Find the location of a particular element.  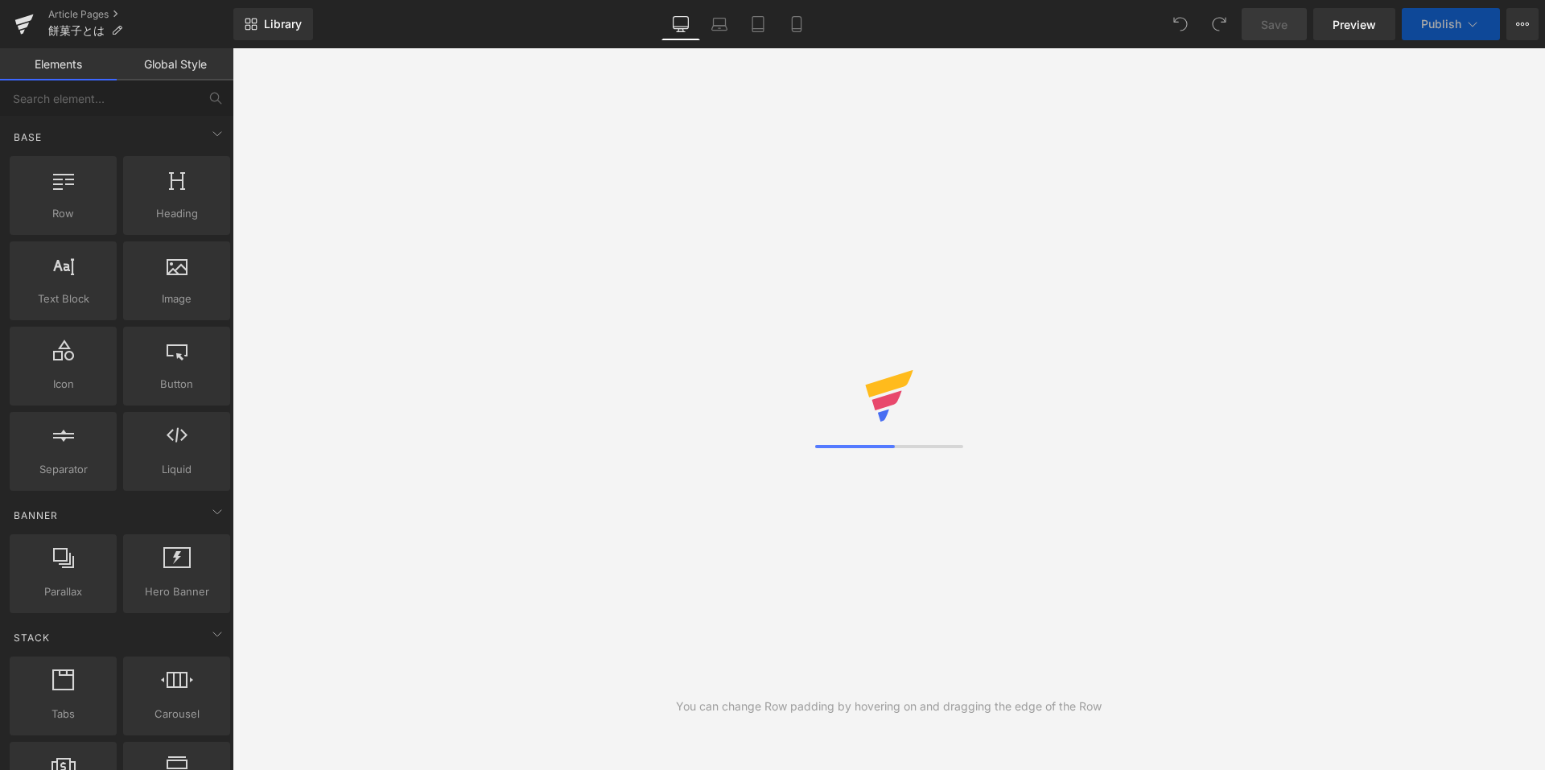

span: Row is located at coordinates (63, 213).